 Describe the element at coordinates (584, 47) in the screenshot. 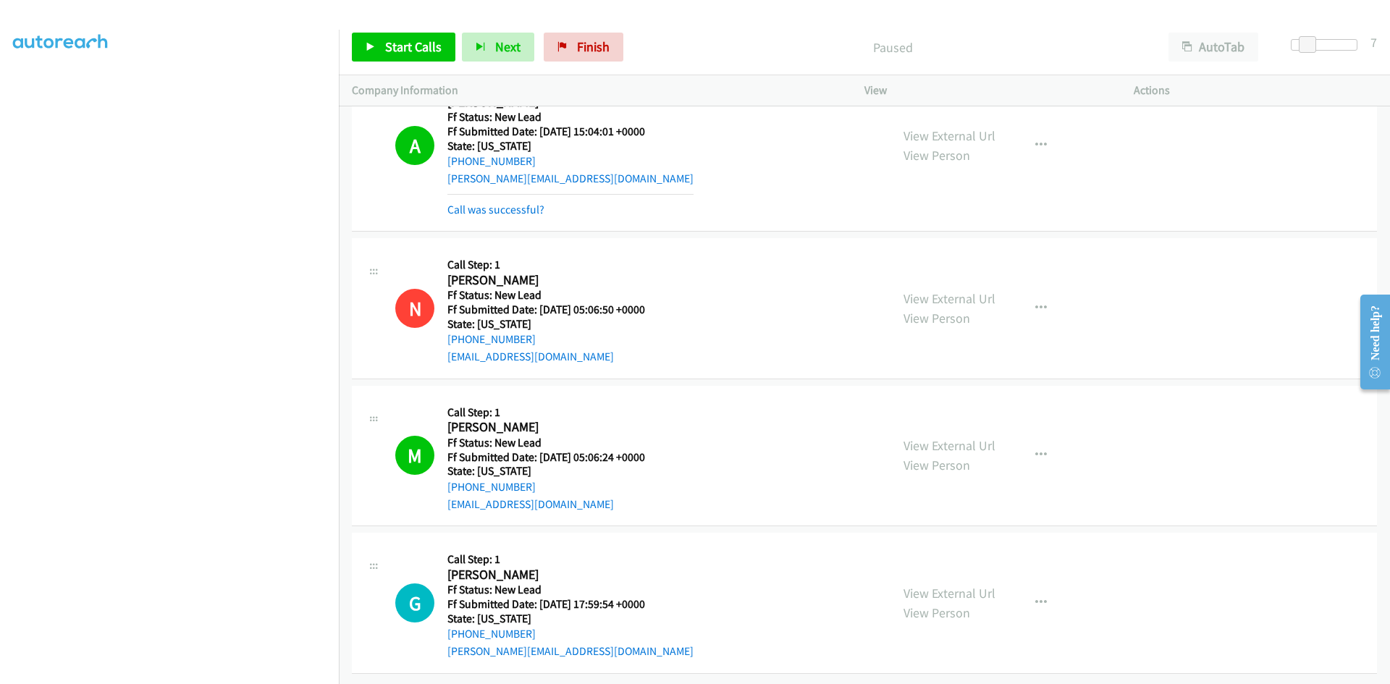

I see `a: Finish` at that location.